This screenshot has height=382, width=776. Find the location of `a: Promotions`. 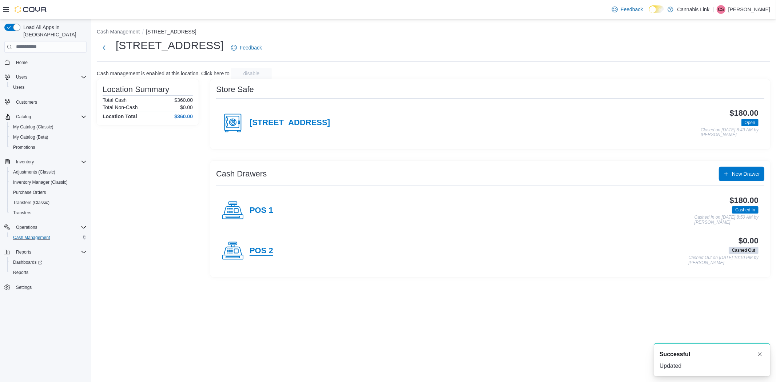

a: Promotions is located at coordinates (24, 147).